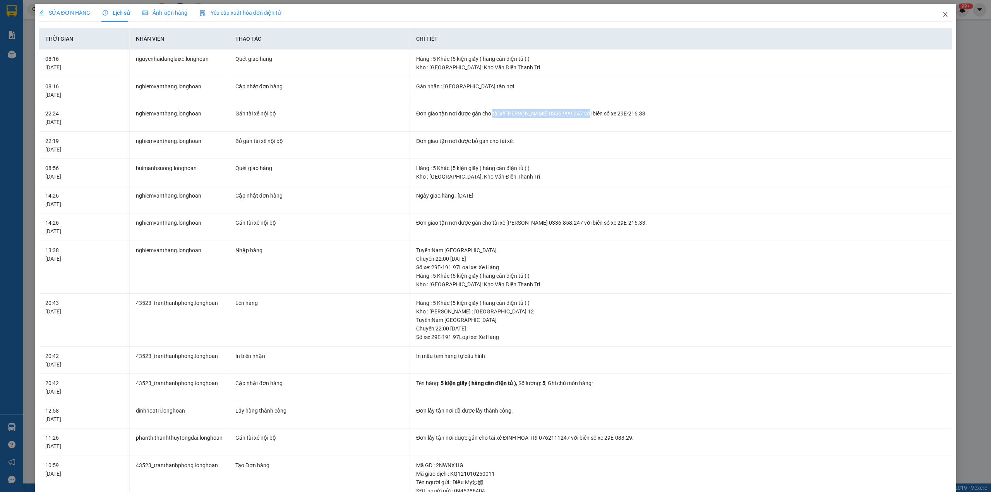  I want to click on div: Lên hàng, so click(319, 303).